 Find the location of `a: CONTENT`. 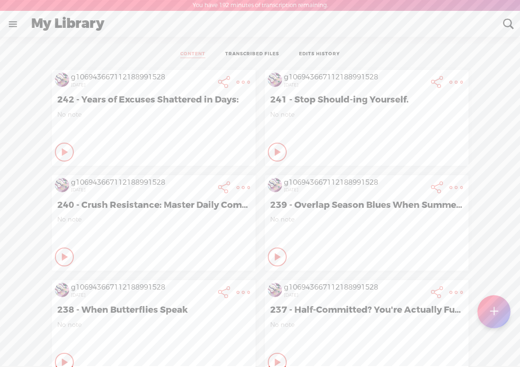

a: CONTENT is located at coordinates (192, 54).